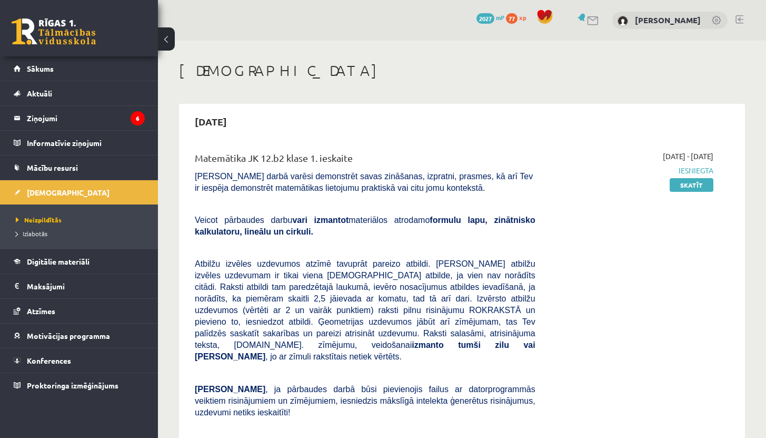 The width and height of the screenshot is (766, 438). I want to click on legend: Informatīvie ziņojumi, so click(86, 143).